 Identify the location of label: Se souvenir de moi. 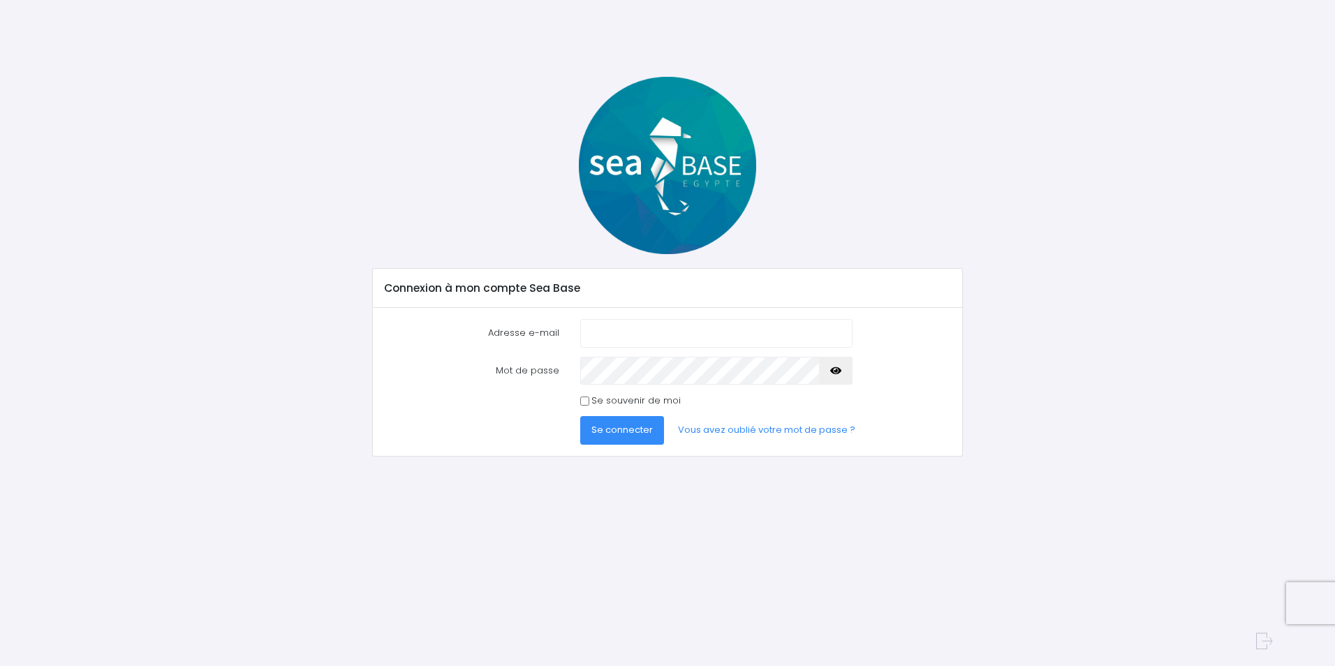
(636, 401).